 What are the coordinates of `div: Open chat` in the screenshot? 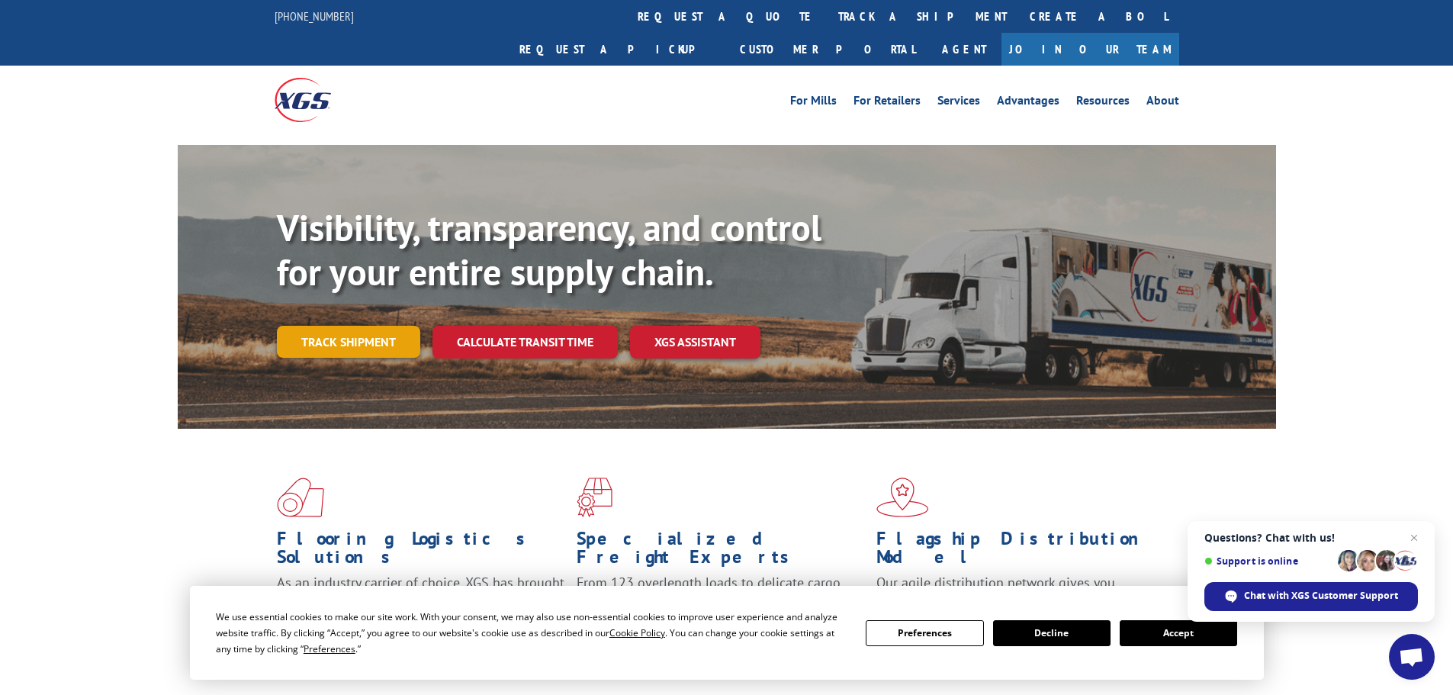 It's located at (1412, 657).